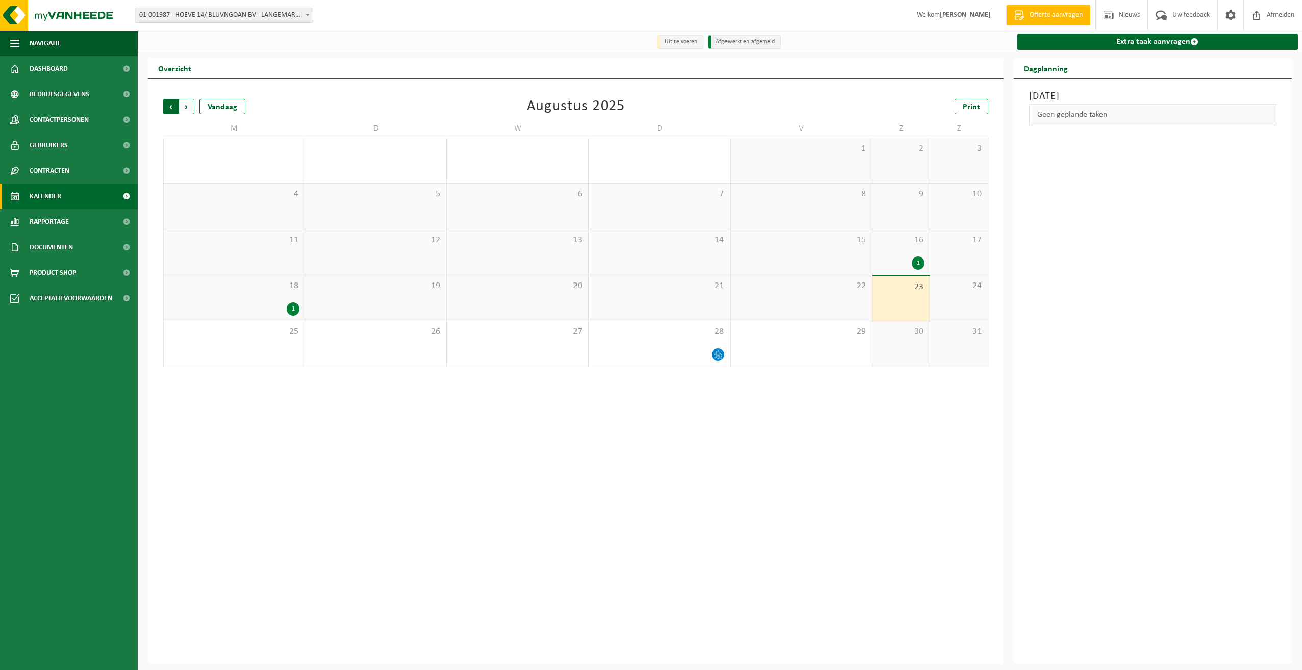 Image resolution: width=1302 pixels, height=670 pixels. I want to click on span: 16, so click(901, 240).